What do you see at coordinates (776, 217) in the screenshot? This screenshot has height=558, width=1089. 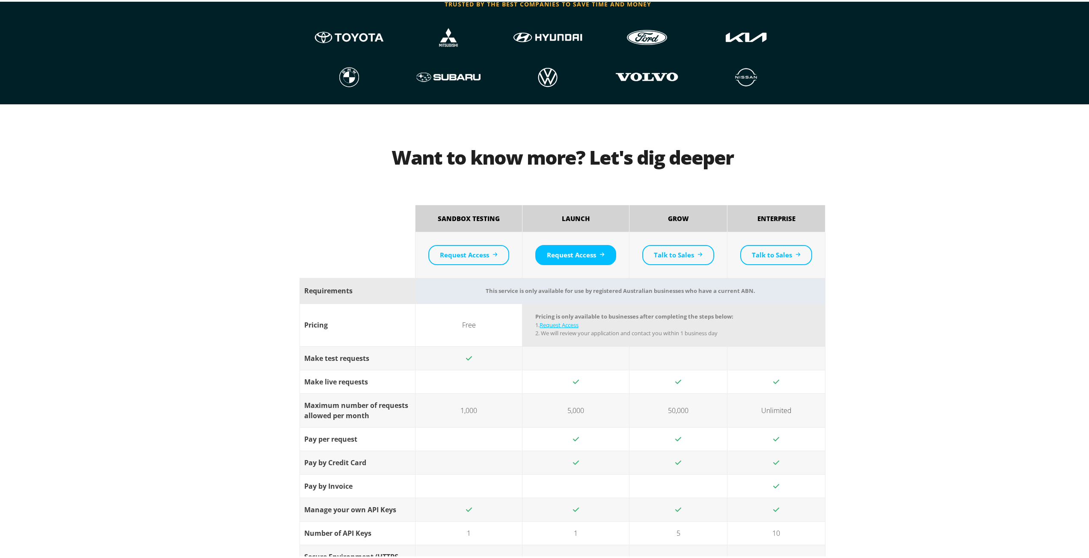 I see `th: Enterprise` at bounding box center [776, 217].